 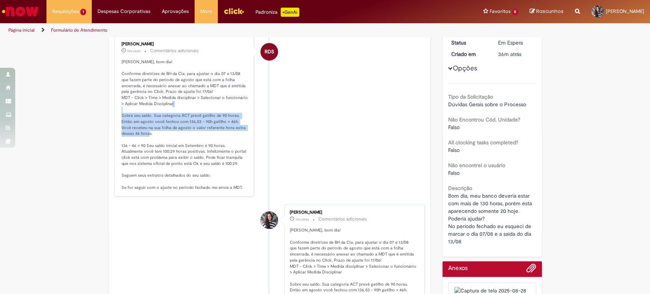 What do you see at coordinates (516, 54) in the screenshot?
I see `div: 28/08/2025 08:31:09` at bounding box center [516, 54].